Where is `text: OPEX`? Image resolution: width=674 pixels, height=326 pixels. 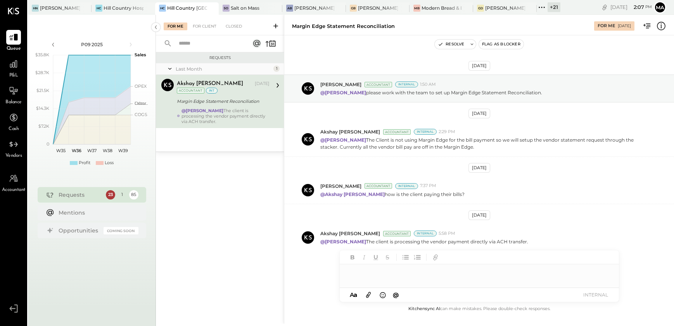
text: OPEX is located at coordinates (141, 86).